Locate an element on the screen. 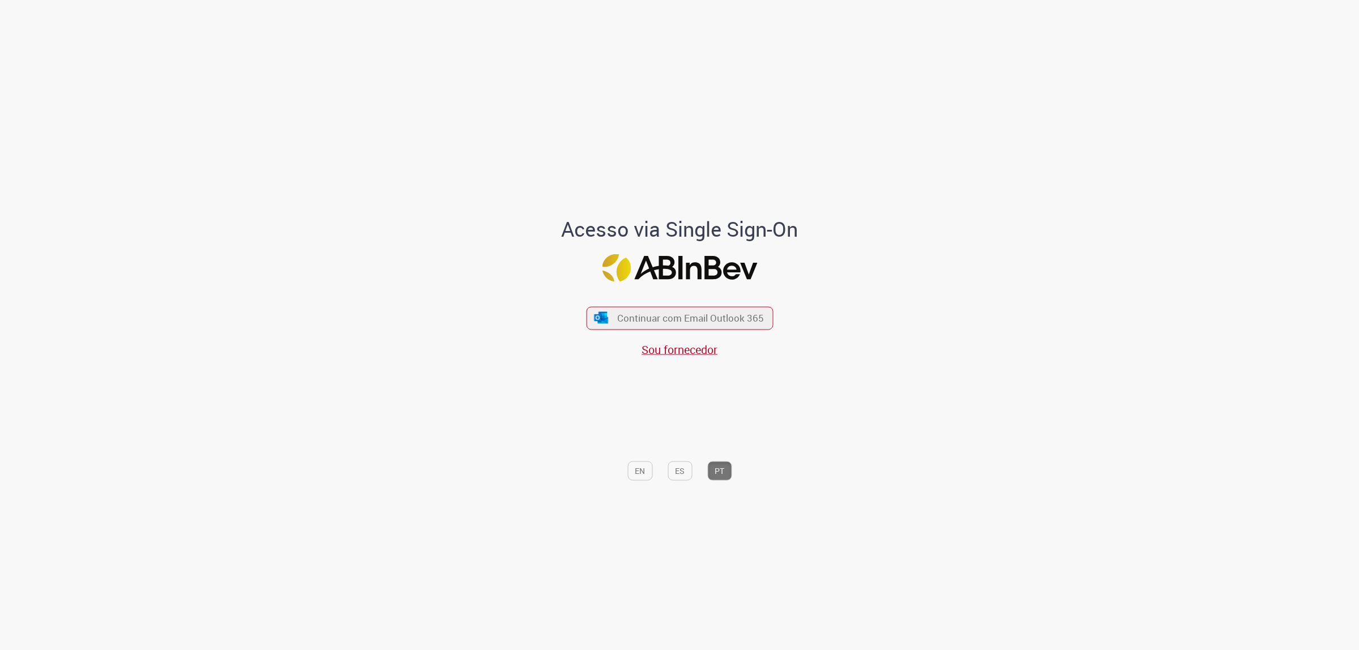 The image size is (1359, 650). button: EN is located at coordinates (640, 471).